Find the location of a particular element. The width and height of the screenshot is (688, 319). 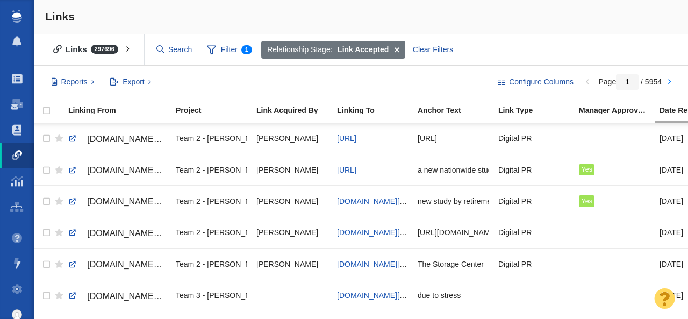

a: Manager Approved Link? is located at coordinates (619, 111).